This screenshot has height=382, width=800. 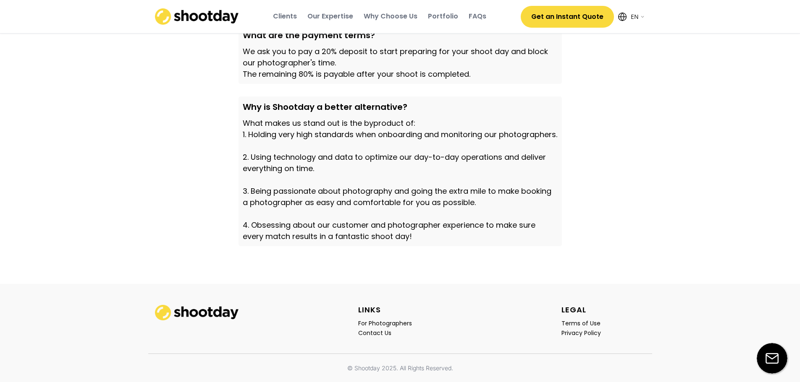 What do you see at coordinates (772, 358) in the screenshot?
I see `img: email-icon%20%281%29.svg` at bounding box center [772, 358].